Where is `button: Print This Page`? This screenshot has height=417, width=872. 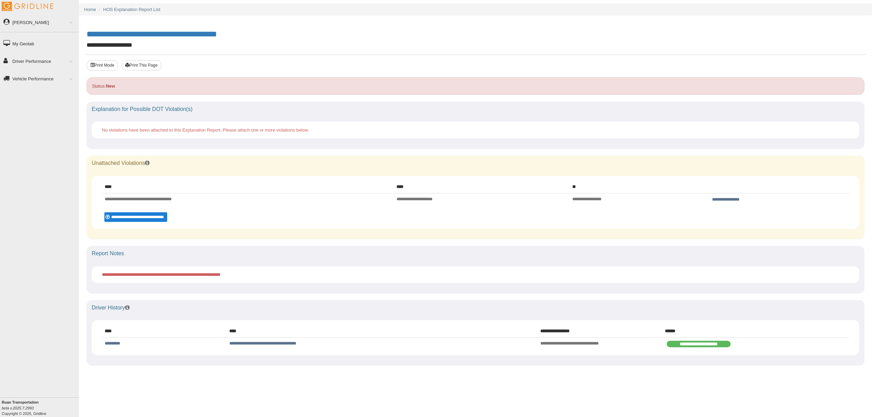
button: Print This Page is located at coordinates (142, 65).